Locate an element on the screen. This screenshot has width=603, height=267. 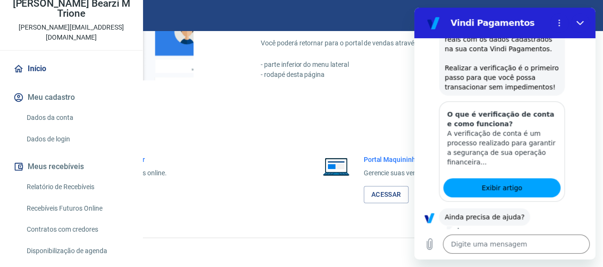
h6: Portal Maquininha is located at coordinates (405, 159).